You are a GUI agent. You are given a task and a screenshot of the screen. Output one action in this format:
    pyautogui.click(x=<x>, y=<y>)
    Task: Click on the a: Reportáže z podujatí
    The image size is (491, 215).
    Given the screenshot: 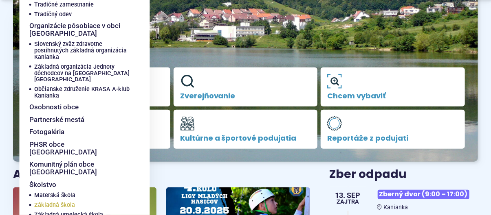 What is the action you would take?
    pyautogui.click(x=393, y=129)
    